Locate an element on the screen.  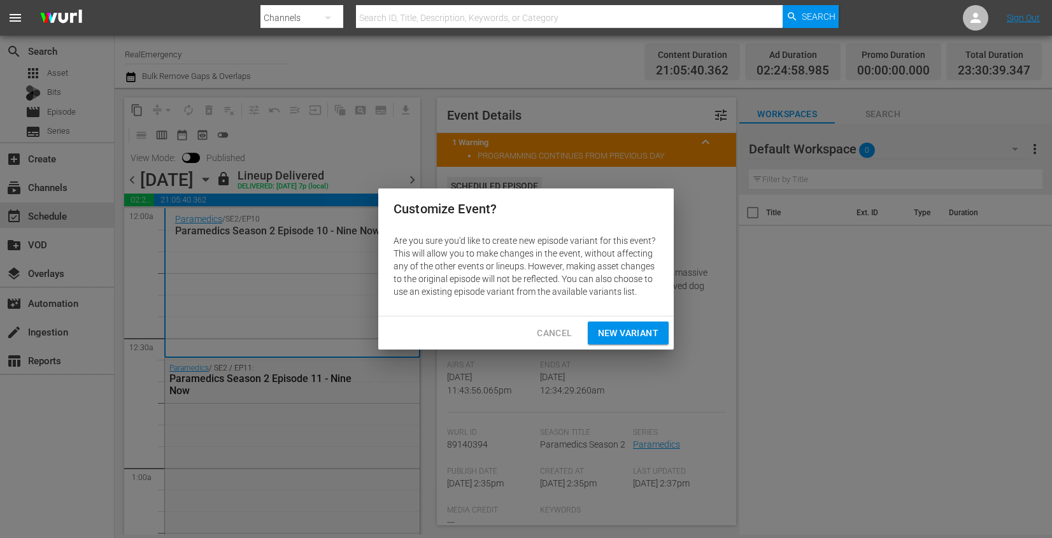
span: Cancel is located at coordinates (554, 333).